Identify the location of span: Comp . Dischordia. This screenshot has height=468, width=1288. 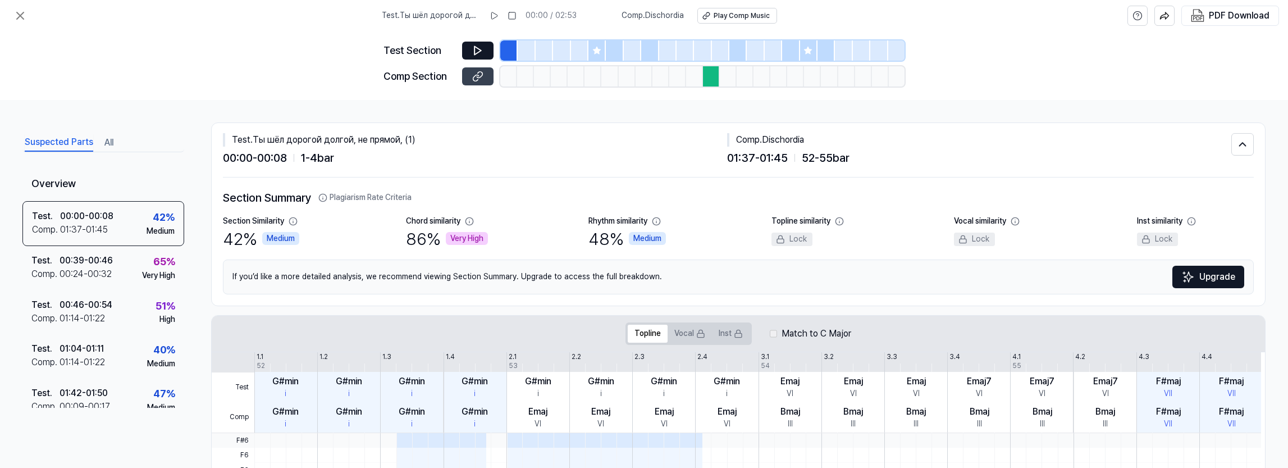
(652, 16).